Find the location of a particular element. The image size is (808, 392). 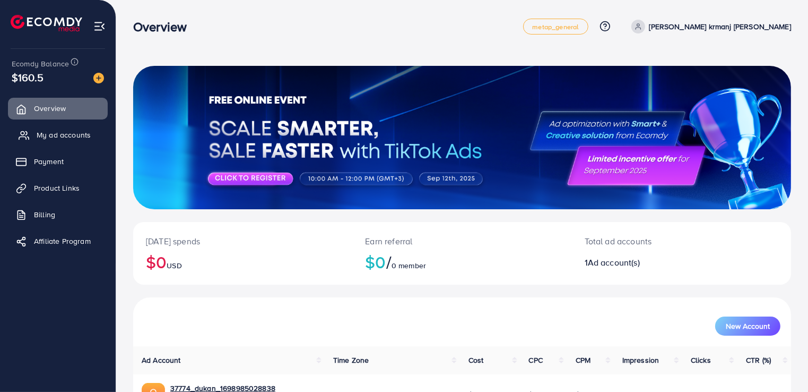

span: 0 member is located at coordinates (409, 265).